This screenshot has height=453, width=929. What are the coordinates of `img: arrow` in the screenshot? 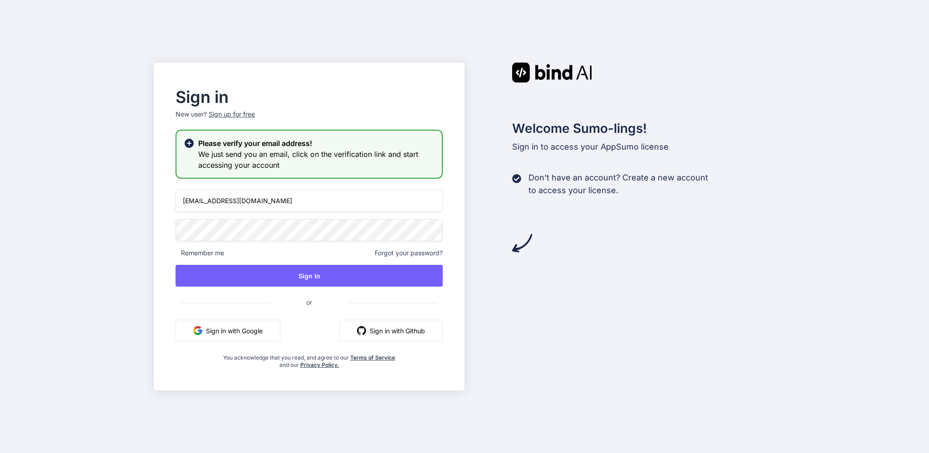 It's located at (522, 243).